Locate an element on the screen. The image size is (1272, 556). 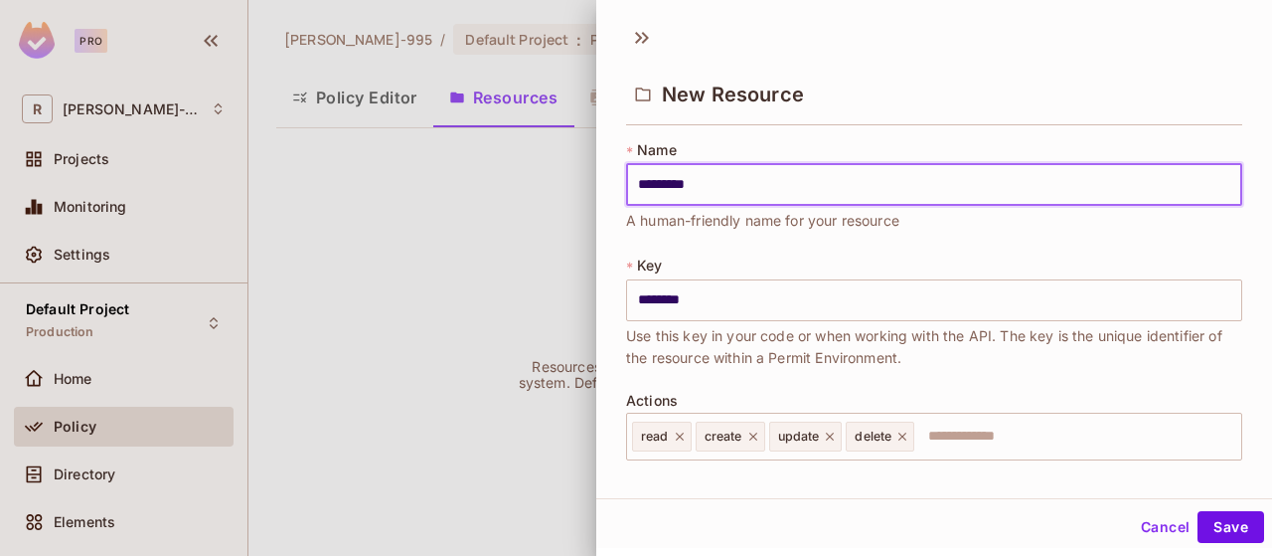
span: Actions are the ways a user can act on a resource, or access the resource. After typing the actio... is located at coordinates (934, 497).